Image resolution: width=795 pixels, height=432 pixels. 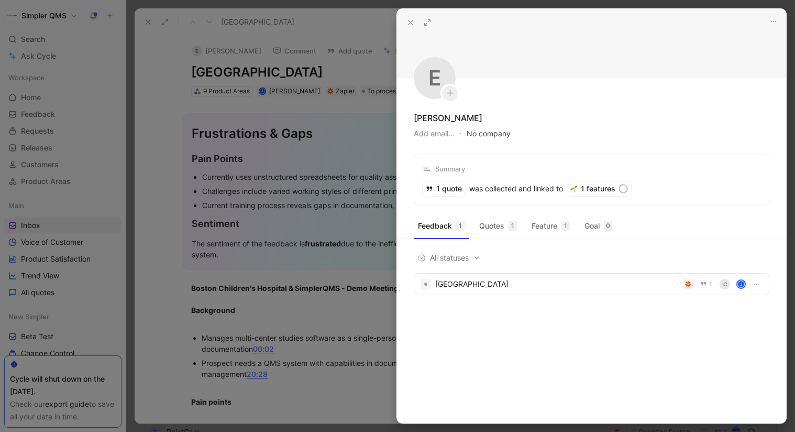 What do you see at coordinates (706, 284) in the screenshot?
I see `button: 1` at bounding box center [706, 284].